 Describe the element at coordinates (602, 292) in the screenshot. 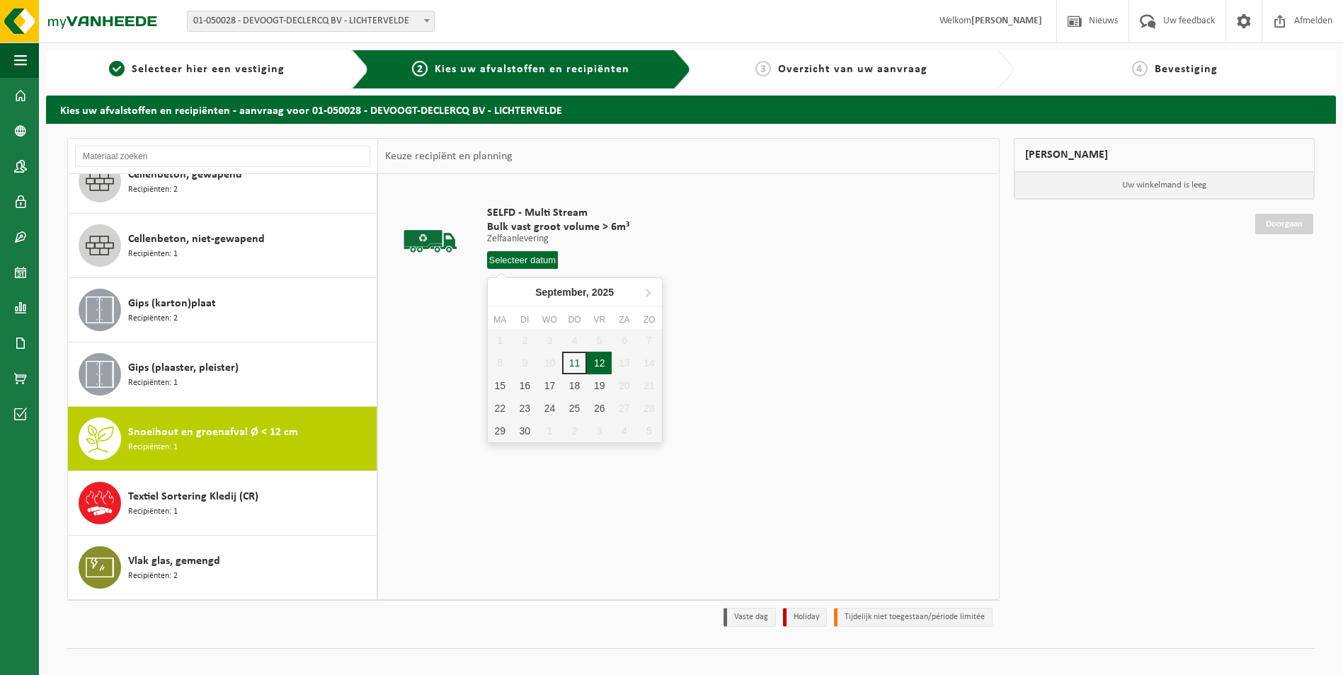

I see `i: 2025` at that location.